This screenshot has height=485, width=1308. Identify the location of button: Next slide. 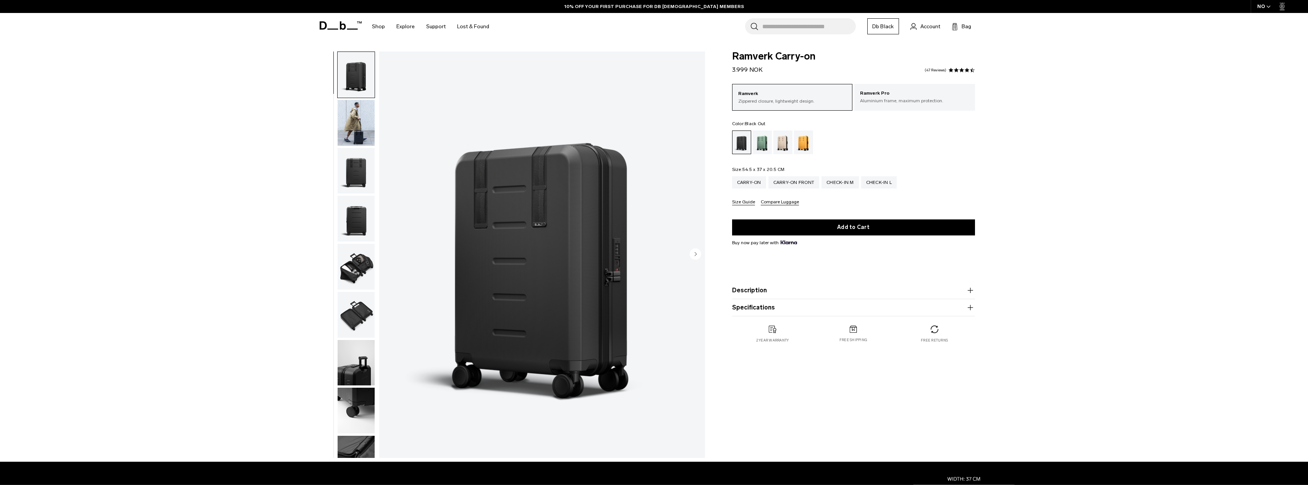
(695, 255).